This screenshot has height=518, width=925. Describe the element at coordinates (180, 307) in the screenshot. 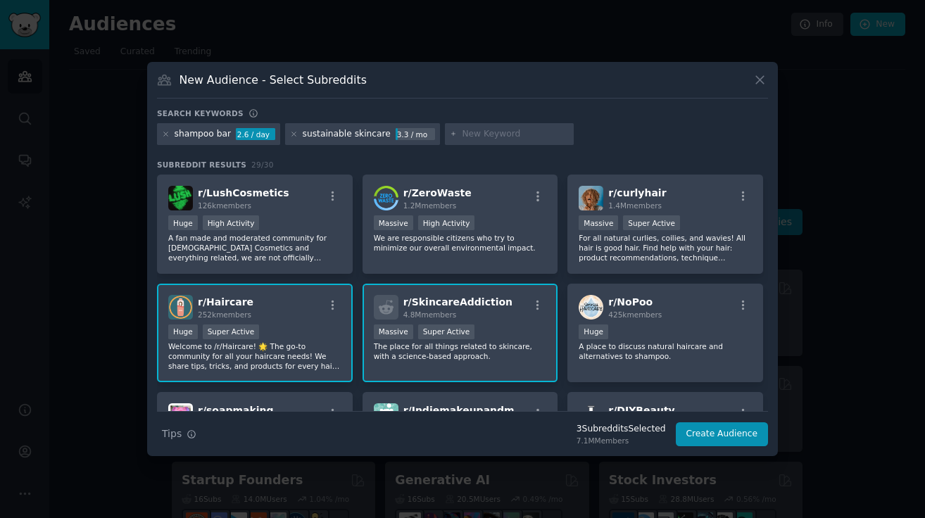

I see `img: Haircare` at that location.